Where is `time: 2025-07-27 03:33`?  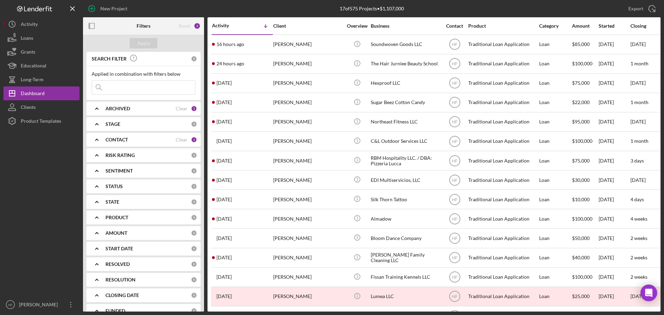 time: 2025-07-27 03:33 is located at coordinates (224, 238).